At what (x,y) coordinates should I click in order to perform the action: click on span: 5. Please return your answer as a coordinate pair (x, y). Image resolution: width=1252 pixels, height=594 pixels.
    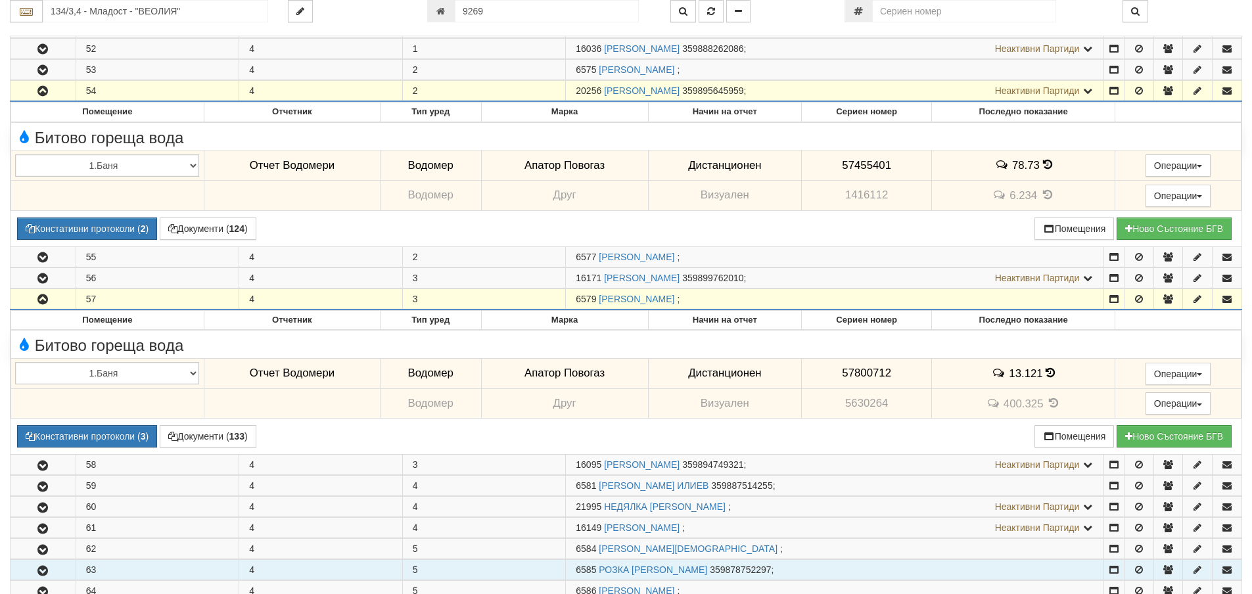
    Looking at the image, I should click on (415, 549).